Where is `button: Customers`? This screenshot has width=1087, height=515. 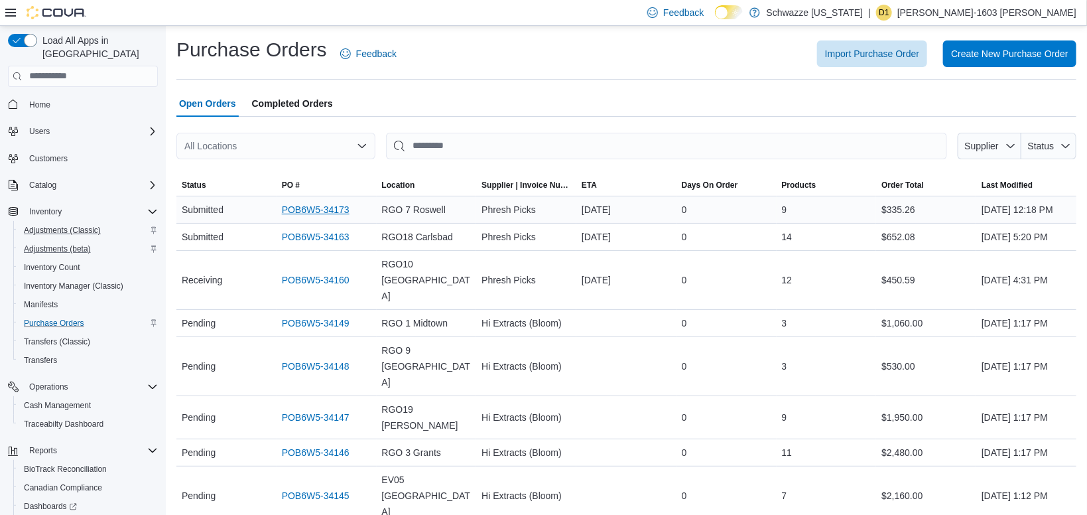
button: Customers is located at coordinates (83, 158).